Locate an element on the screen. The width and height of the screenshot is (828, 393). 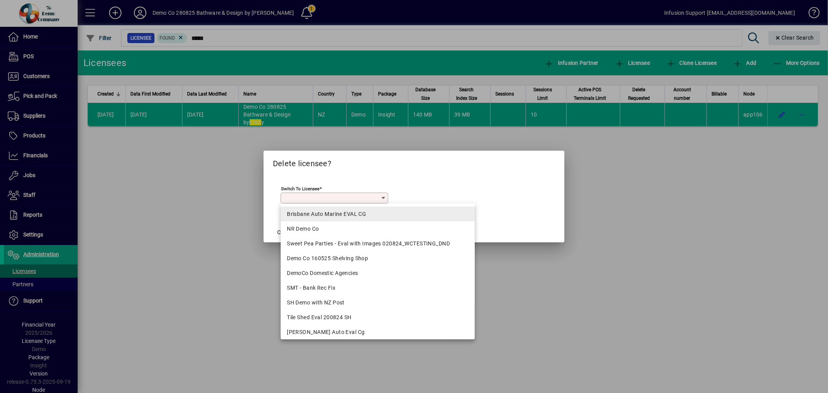
div: Brisbane Auto Marine EVAL CG is located at coordinates (378, 214).